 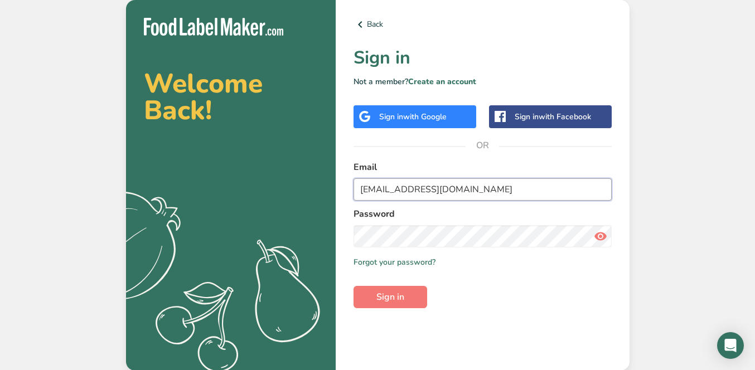 I want to click on div: Open Intercom Messenger, so click(x=730, y=346).